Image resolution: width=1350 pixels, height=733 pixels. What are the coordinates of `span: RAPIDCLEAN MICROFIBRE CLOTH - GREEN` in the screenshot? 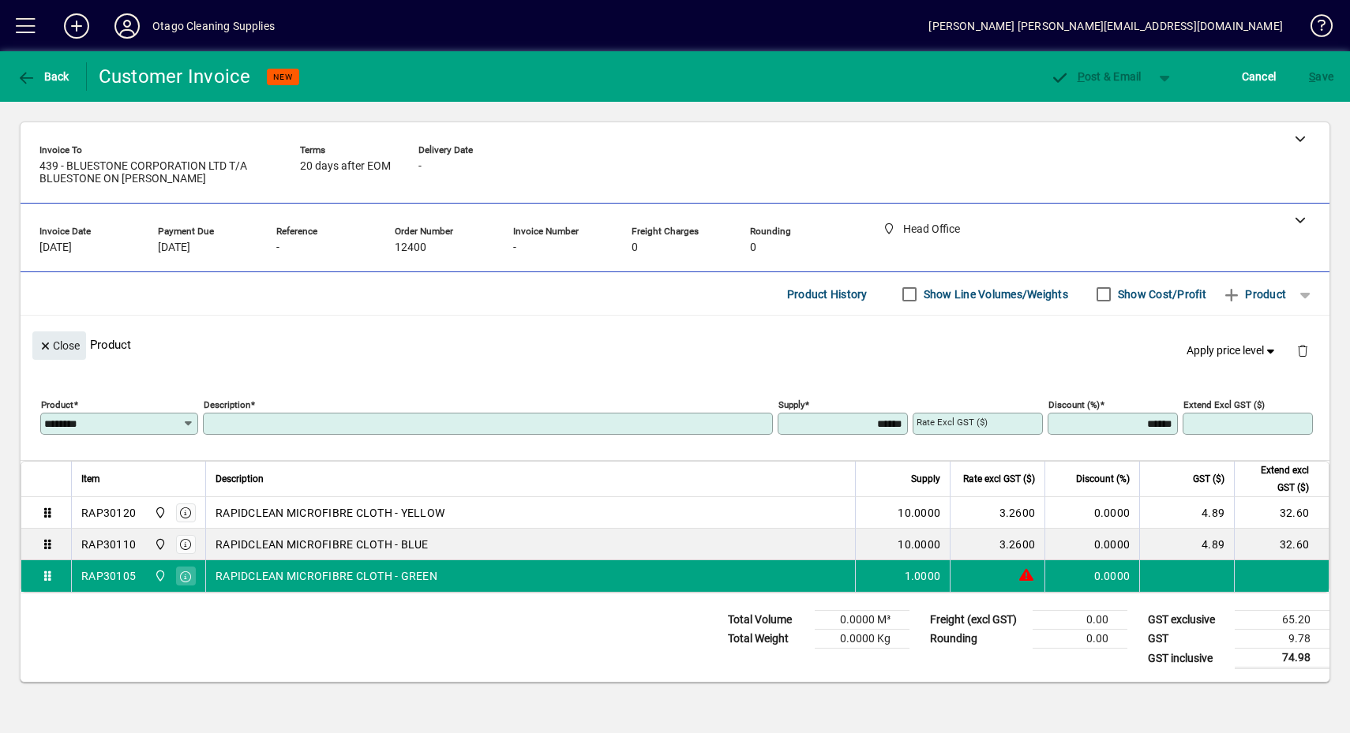 It's located at (326, 576).